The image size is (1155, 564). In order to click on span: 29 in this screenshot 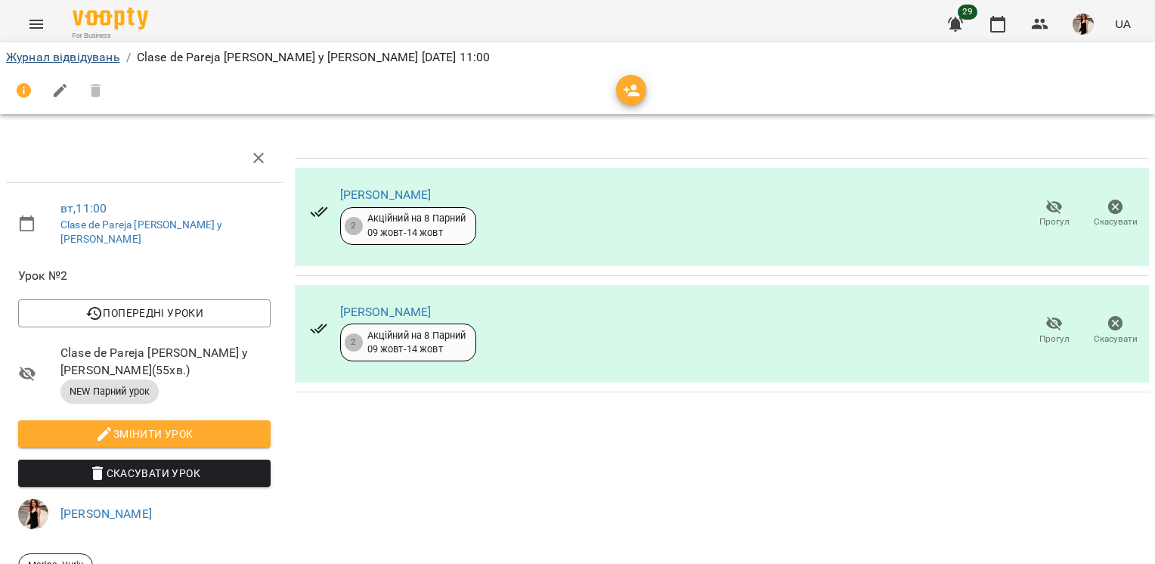, I will do `click(968, 12)`.